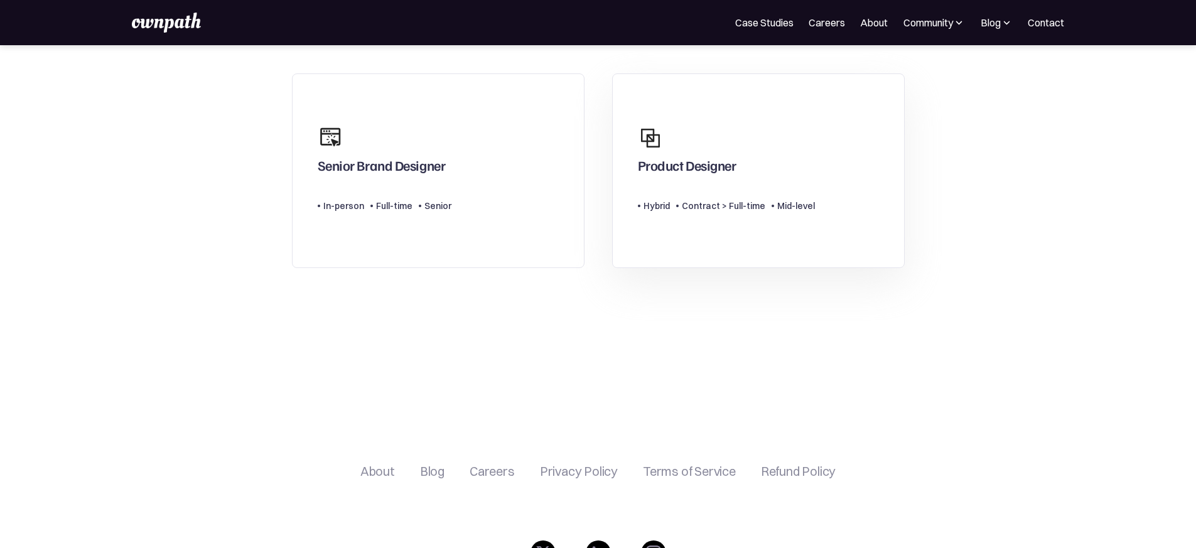  What do you see at coordinates (432, 472) in the screenshot?
I see `a: Blog` at bounding box center [432, 472].